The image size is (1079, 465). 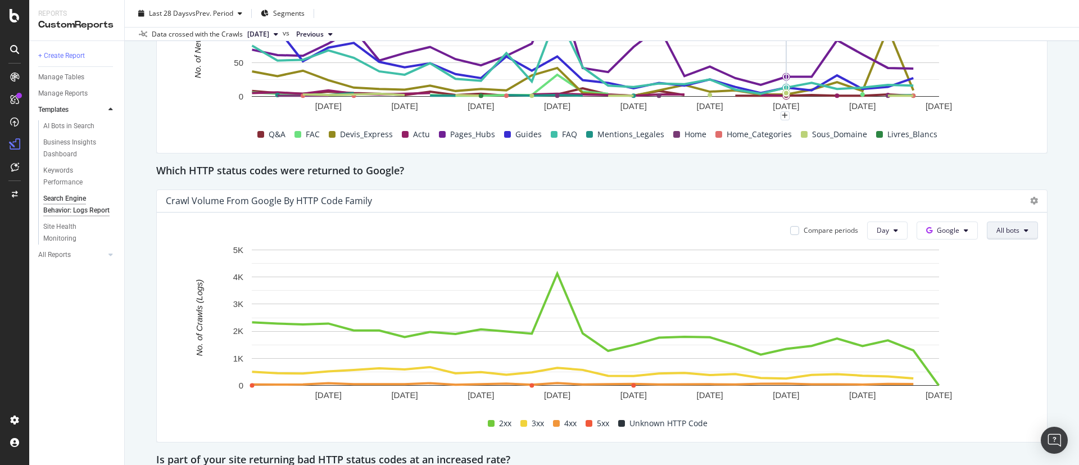 I want to click on span: Guides, so click(x=528, y=134).